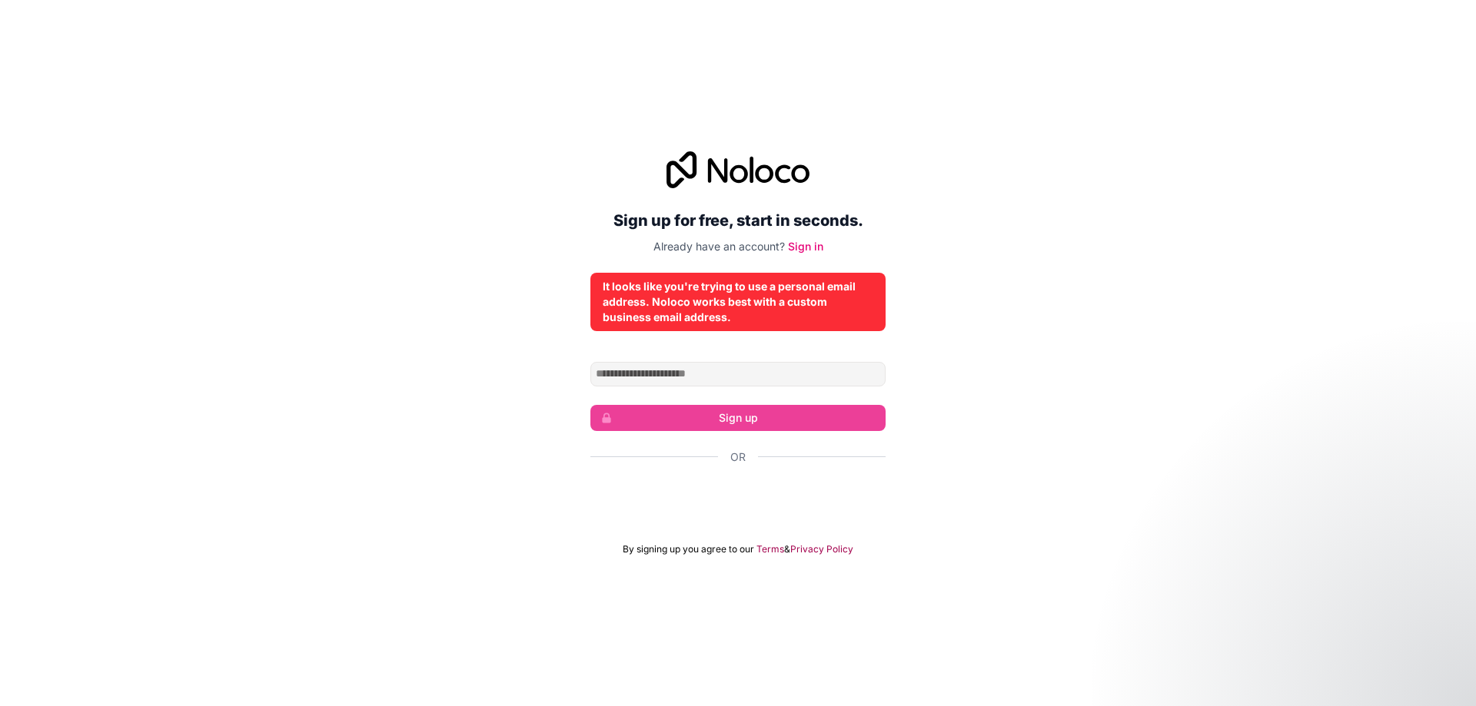  Describe the element at coordinates (738, 374) in the screenshot. I see `input: Email address` at that location.